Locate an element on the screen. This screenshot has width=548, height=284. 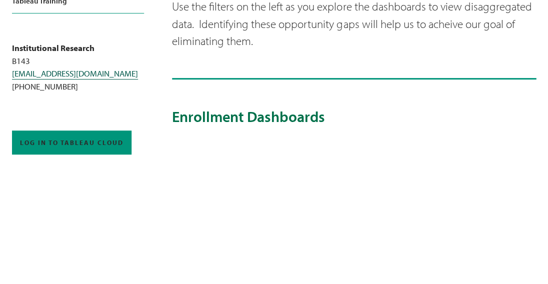
h2: Enrollment Dashboards is located at coordinates (354, 116).